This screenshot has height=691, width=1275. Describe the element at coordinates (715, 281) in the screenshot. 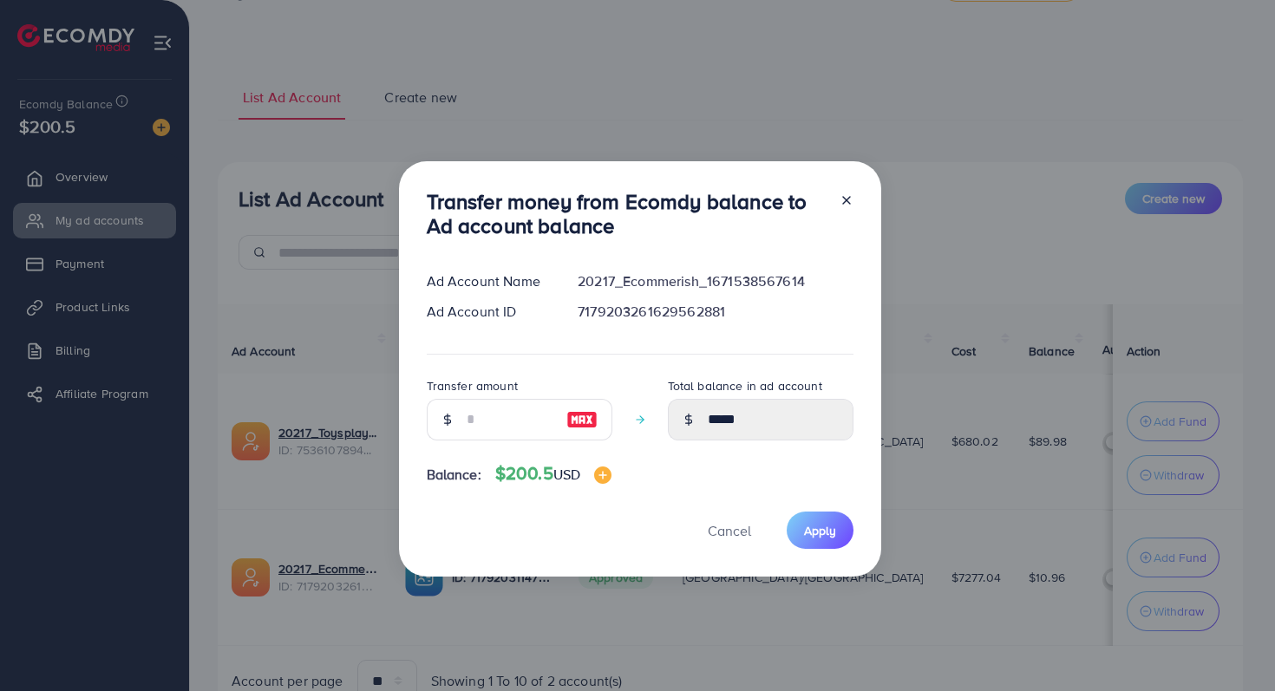

I see `div: 20217_Ecommerish_1671538567614` at that location.